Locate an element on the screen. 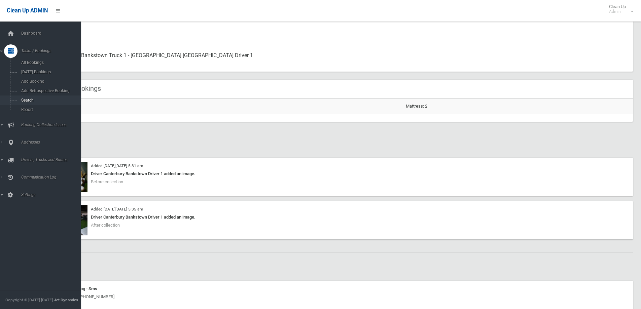 The image size is (641, 309). span: All Bookings is located at coordinates (49, 63).